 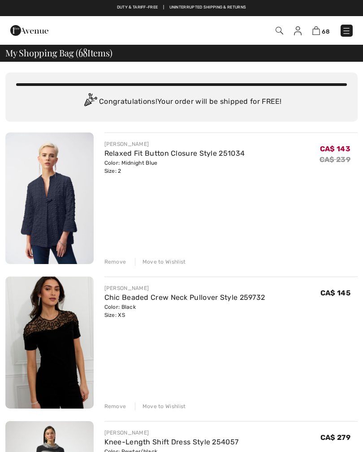 I want to click on span: CA$ 145, so click(x=335, y=293).